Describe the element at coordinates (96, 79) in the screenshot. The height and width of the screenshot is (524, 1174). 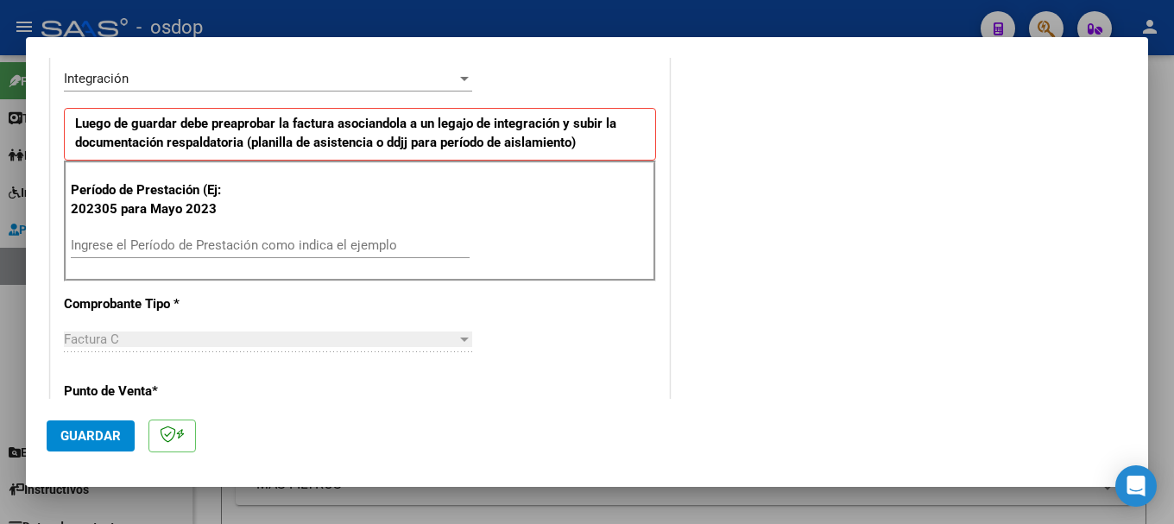
I see `span: Integración` at that location.